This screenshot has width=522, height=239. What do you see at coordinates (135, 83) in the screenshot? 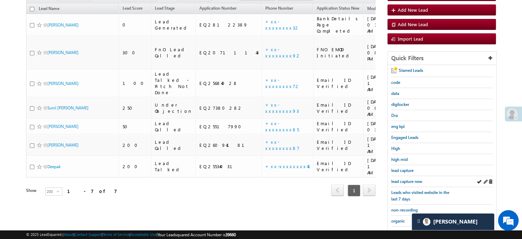
I see `div: 100` at bounding box center [135, 83].